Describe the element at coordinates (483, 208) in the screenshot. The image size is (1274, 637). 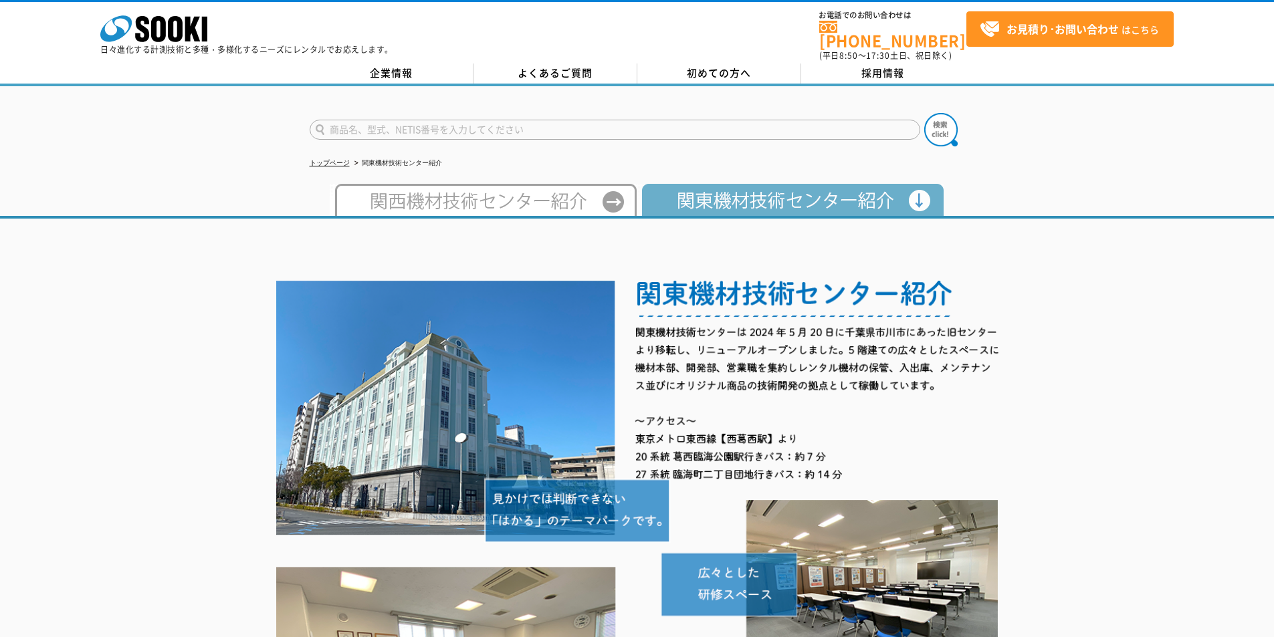
I see `a: 西日本テクニカルセンター紹介` at that location.